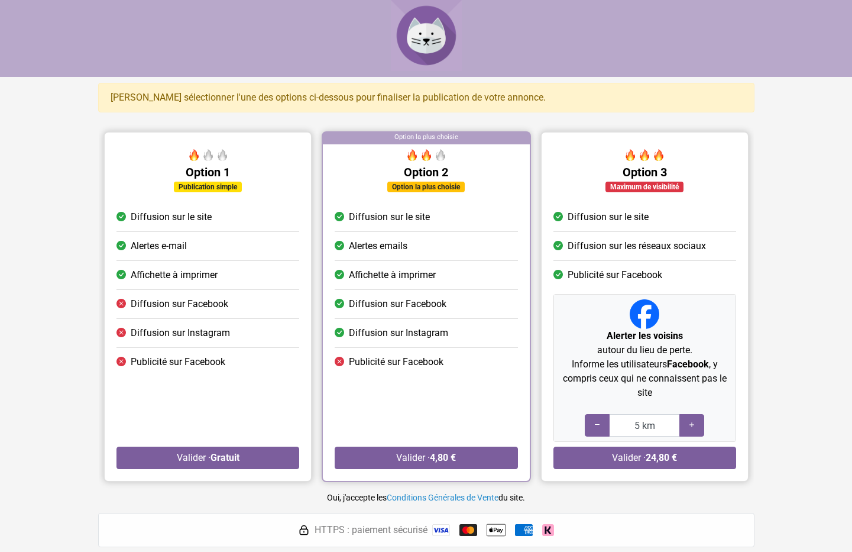 This screenshot has width=852, height=552. Describe the element at coordinates (443, 457) in the screenshot. I see `strong: 4,80 €` at that location.